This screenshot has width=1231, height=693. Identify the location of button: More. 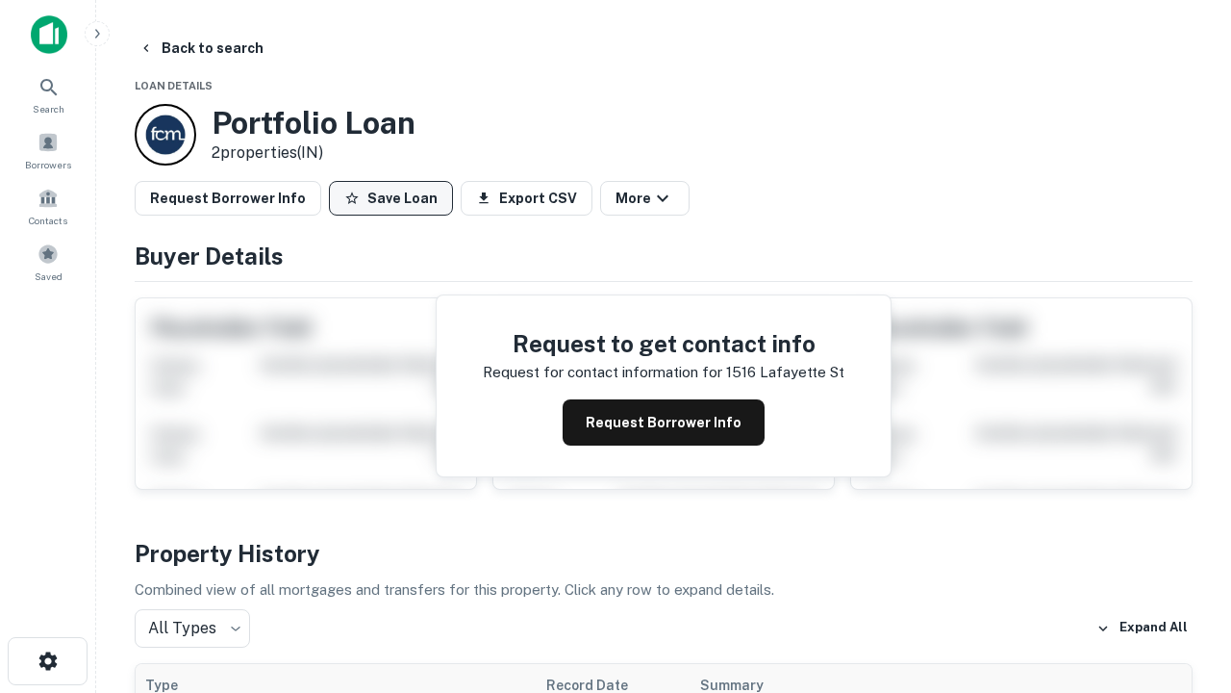
(644, 198).